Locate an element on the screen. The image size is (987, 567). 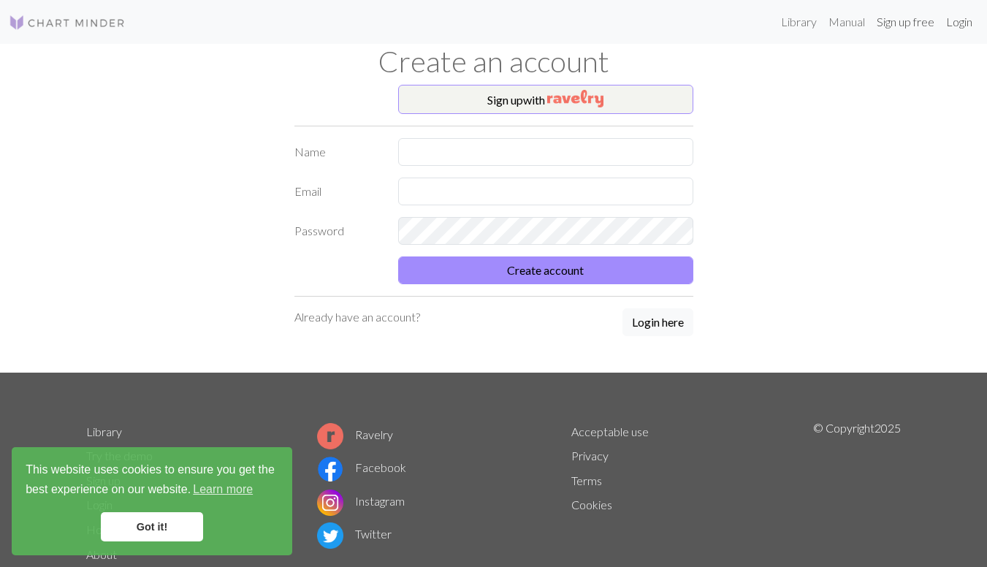
a: About is located at coordinates (102, 554).